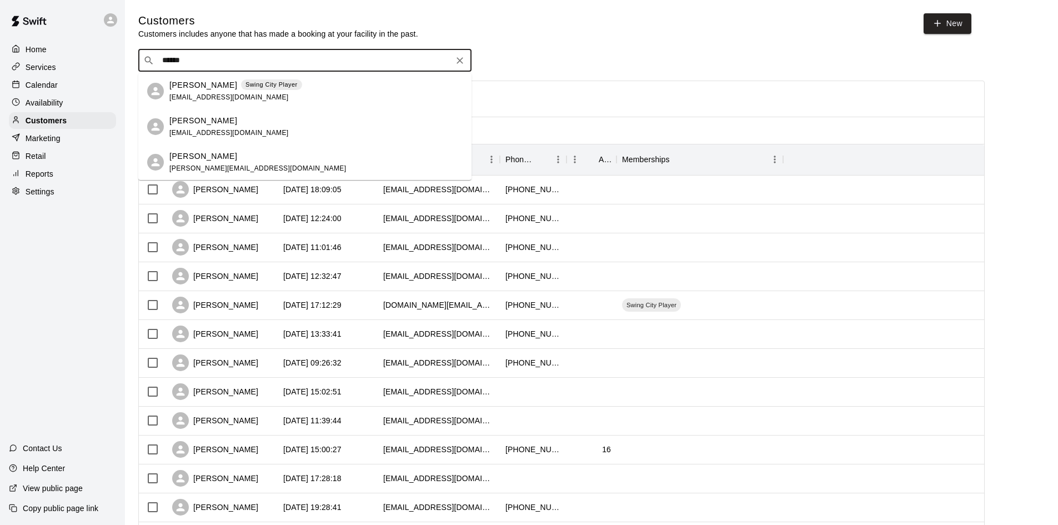 The width and height of the screenshot is (1058, 525). What do you see at coordinates (61, 508) in the screenshot?
I see `p: Copy public page link` at bounding box center [61, 508].